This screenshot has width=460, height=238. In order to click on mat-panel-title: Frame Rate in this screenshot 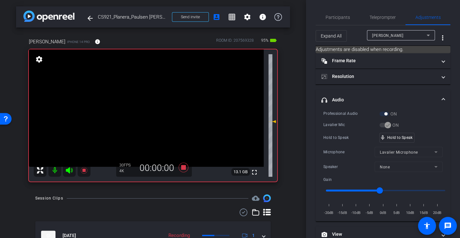, I will do `click(379, 61)`.